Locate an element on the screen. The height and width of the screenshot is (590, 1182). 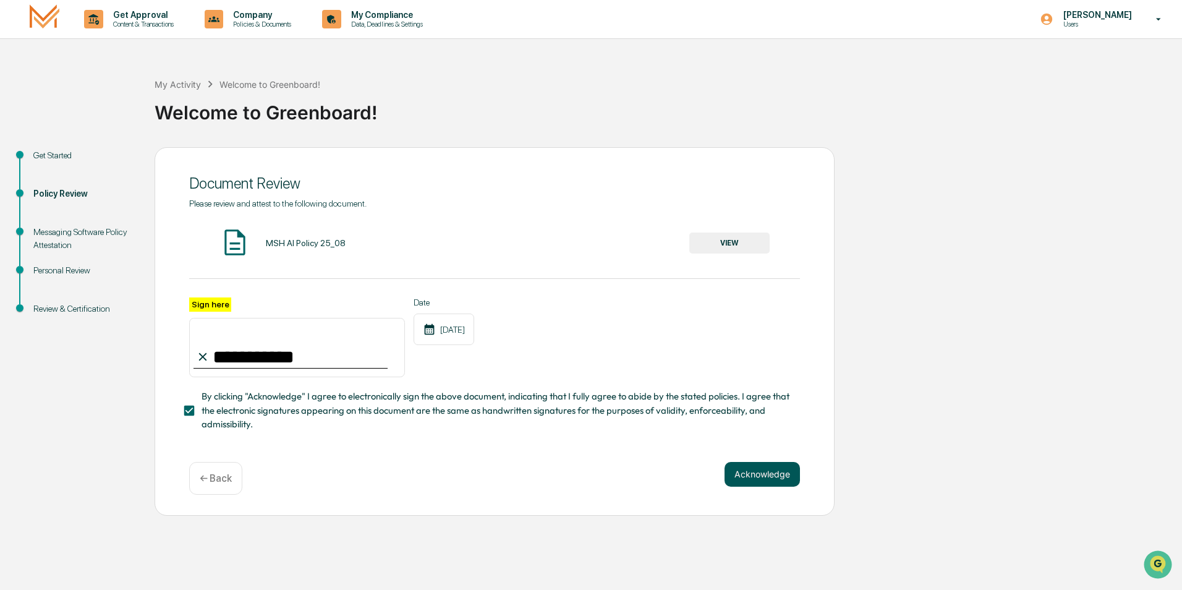
p: Data, Deadlines & Settings is located at coordinates (385, 24).